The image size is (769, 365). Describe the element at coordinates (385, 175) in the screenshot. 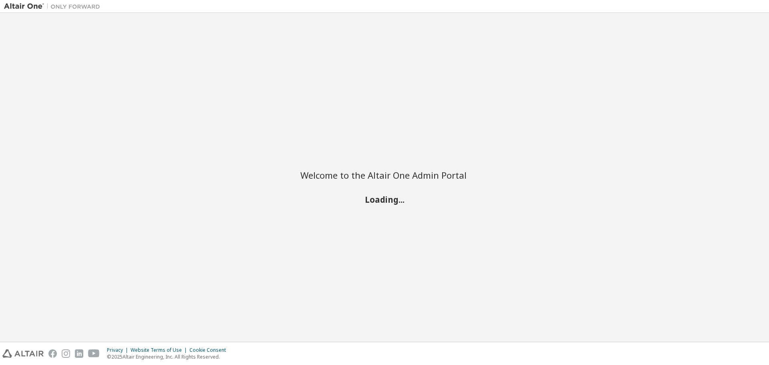

I see `h2: Welcome to the Altair One Admin Portal` at that location.